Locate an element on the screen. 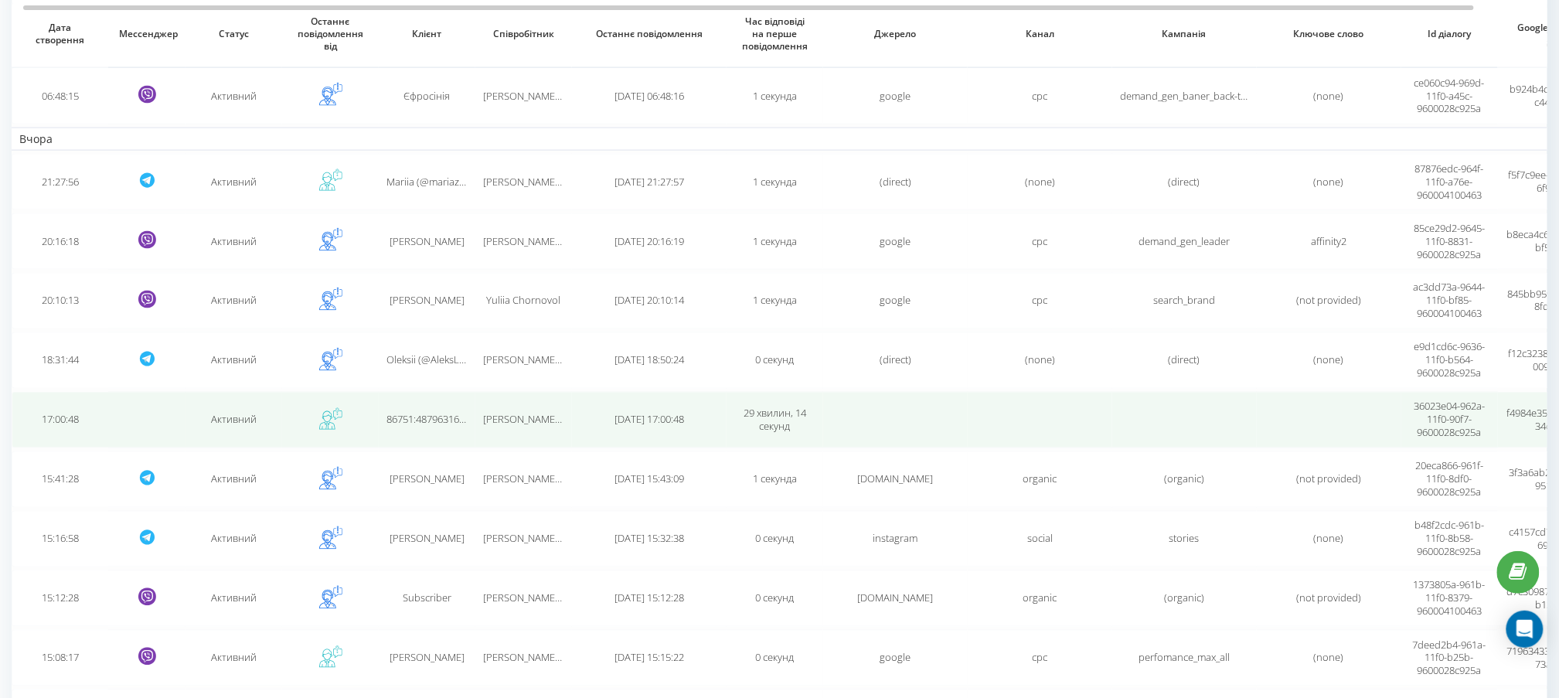  span: Клієнт is located at coordinates (427, 34).